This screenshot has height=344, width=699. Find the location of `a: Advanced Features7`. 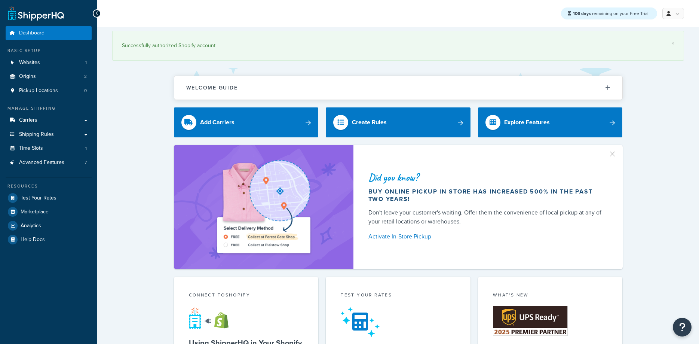

a: Advanced Features7 is located at coordinates (49, 162).